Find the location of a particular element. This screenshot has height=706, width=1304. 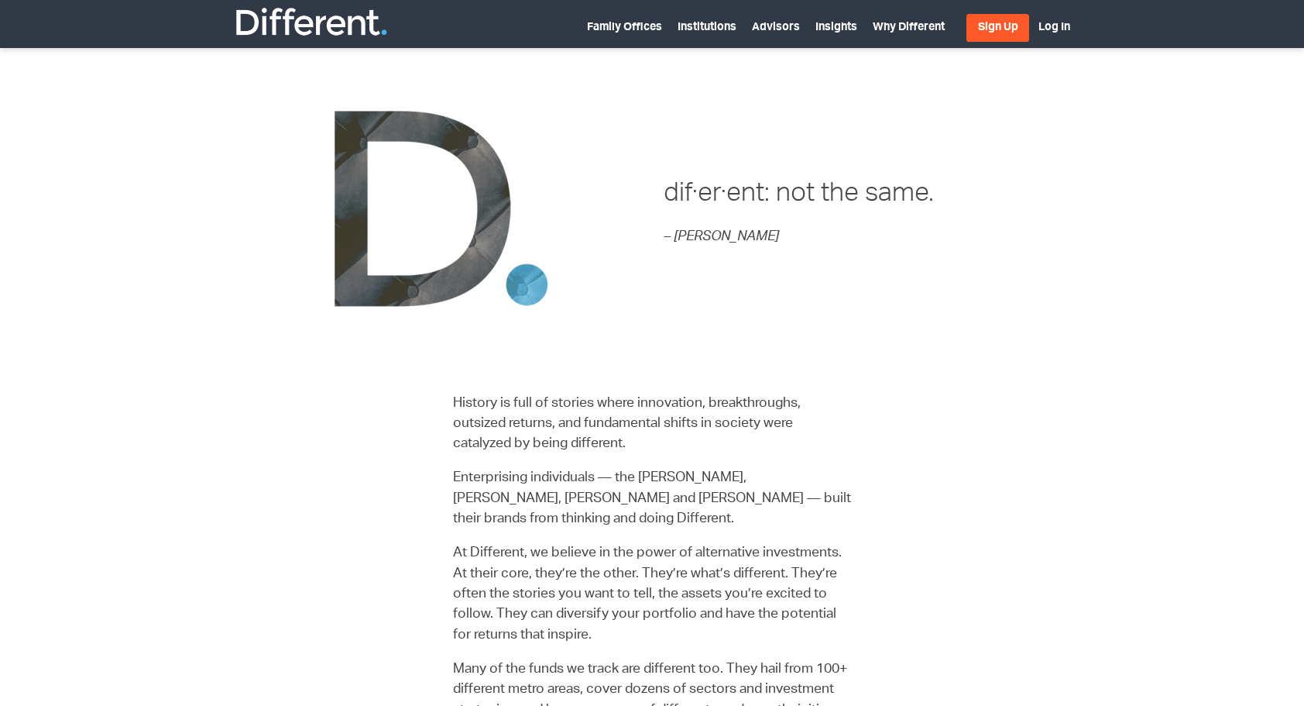

a: Advisors is located at coordinates (776, 28).